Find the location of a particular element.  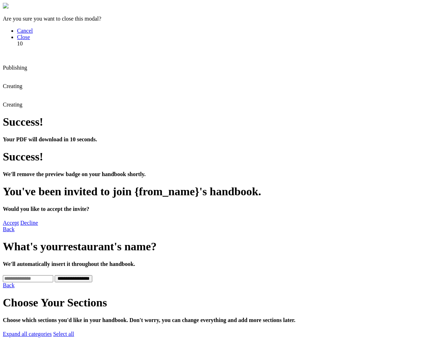

h4: We'll remove the preview badge on your handbook shortly. is located at coordinates (222, 174).